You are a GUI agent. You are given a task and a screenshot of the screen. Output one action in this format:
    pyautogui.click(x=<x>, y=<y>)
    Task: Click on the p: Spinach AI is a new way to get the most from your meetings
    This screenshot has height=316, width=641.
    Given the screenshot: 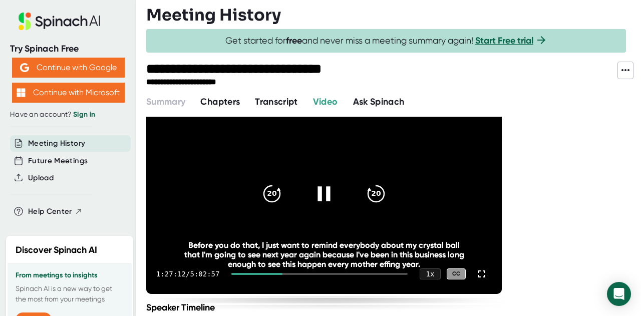 What is the action you would take?
    pyautogui.click(x=70, y=294)
    